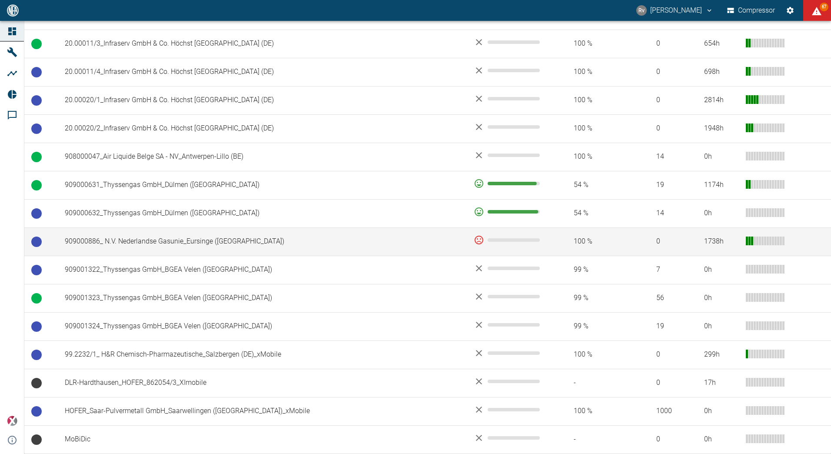 The image size is (831, 454). Describe the element at coordinates (13, 10) in the screenshot. I see `img: logo` at that location.